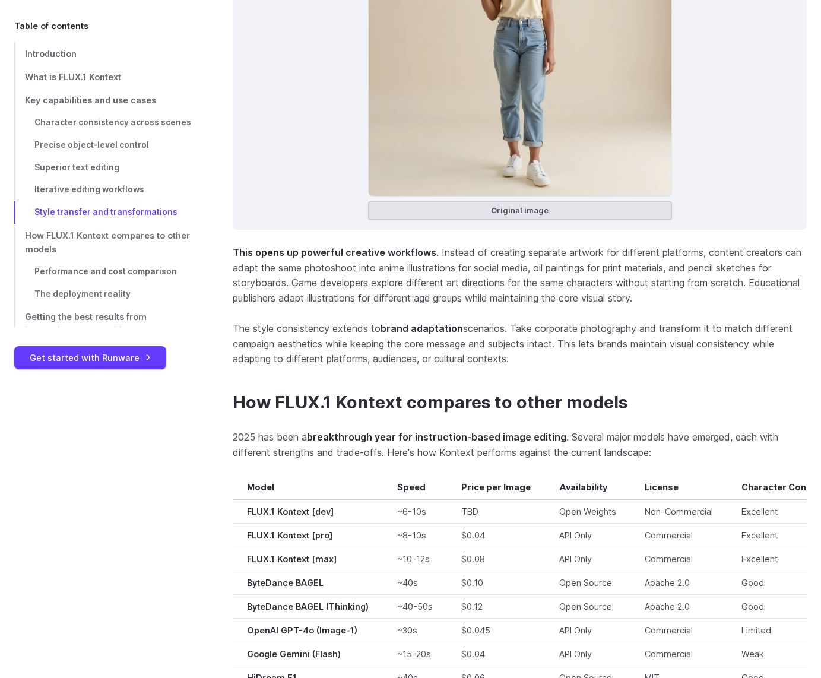  What do you see at coordinates (587, 511) in the screenshot?
I see `td: Open Weights` at bounding box center [587, 511].